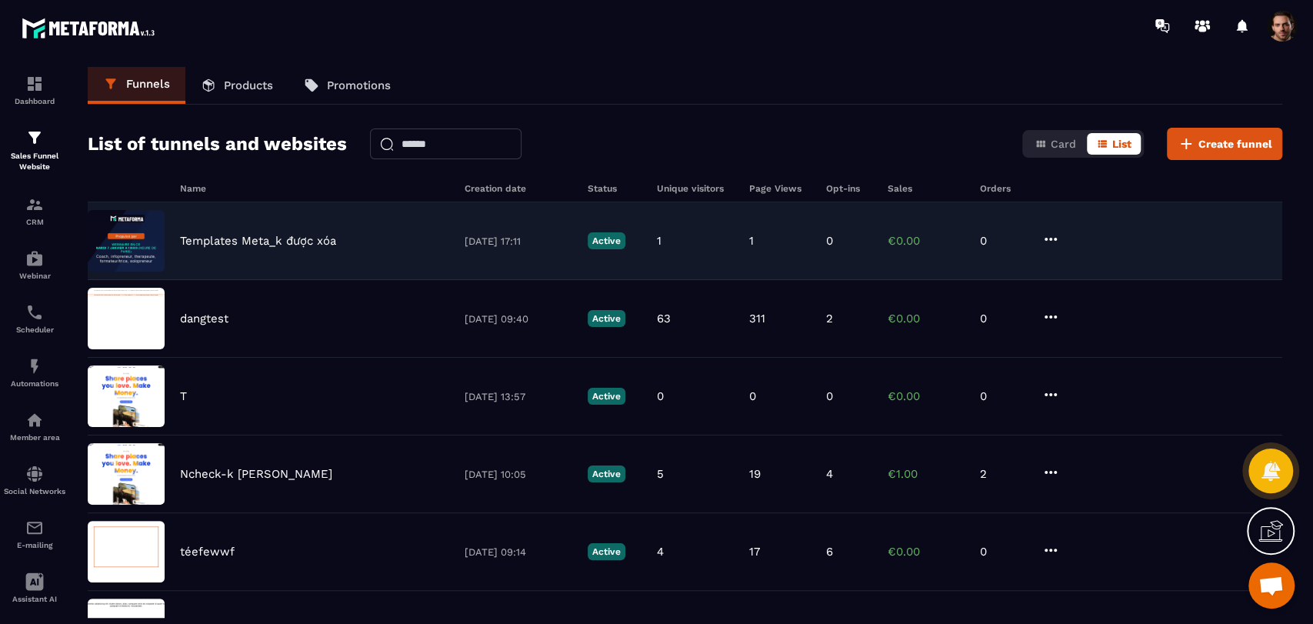  What do you see at coordinates (35, 545) in the screenshot?
I see `p: E-mailing` at bounding box center [35, 545].